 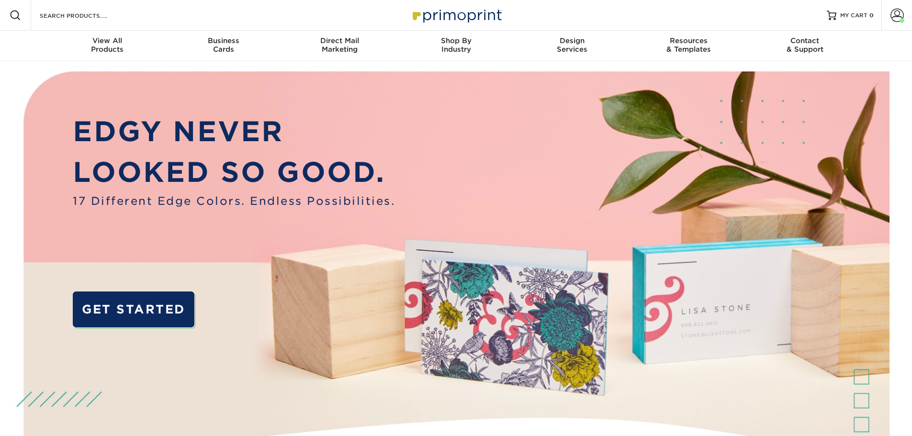 What do you see at coordinates (689, 41) in the screenshot?
I see `span: Resources` at bounding box center [689, 41].